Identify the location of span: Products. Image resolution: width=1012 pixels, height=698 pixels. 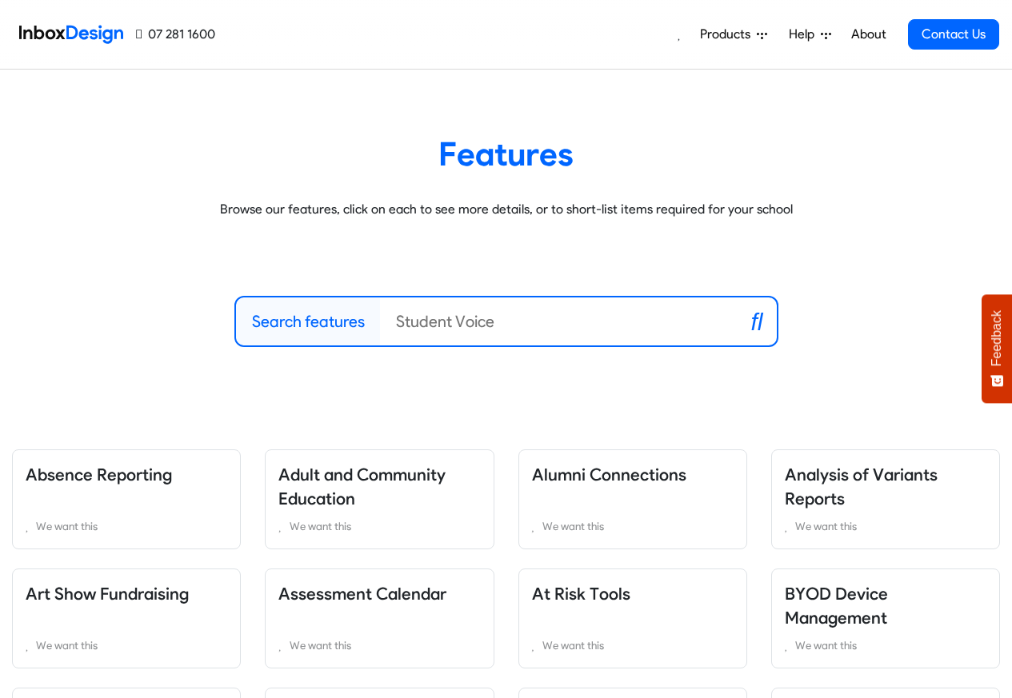
(728, 34).